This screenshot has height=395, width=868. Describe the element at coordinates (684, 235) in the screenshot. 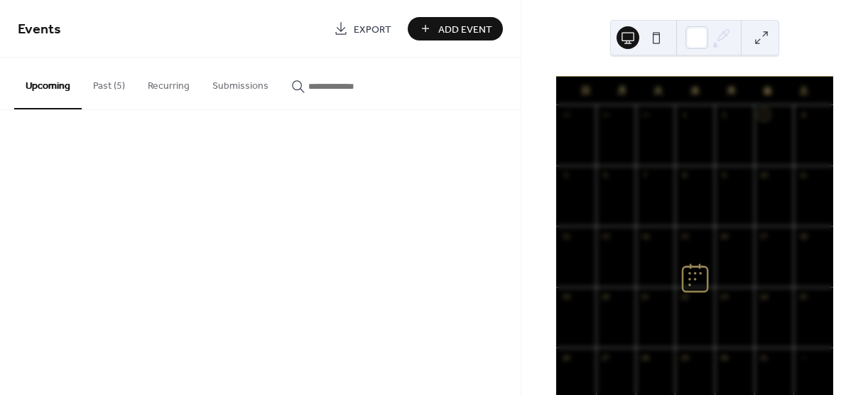

I see `div: 15` at that location.